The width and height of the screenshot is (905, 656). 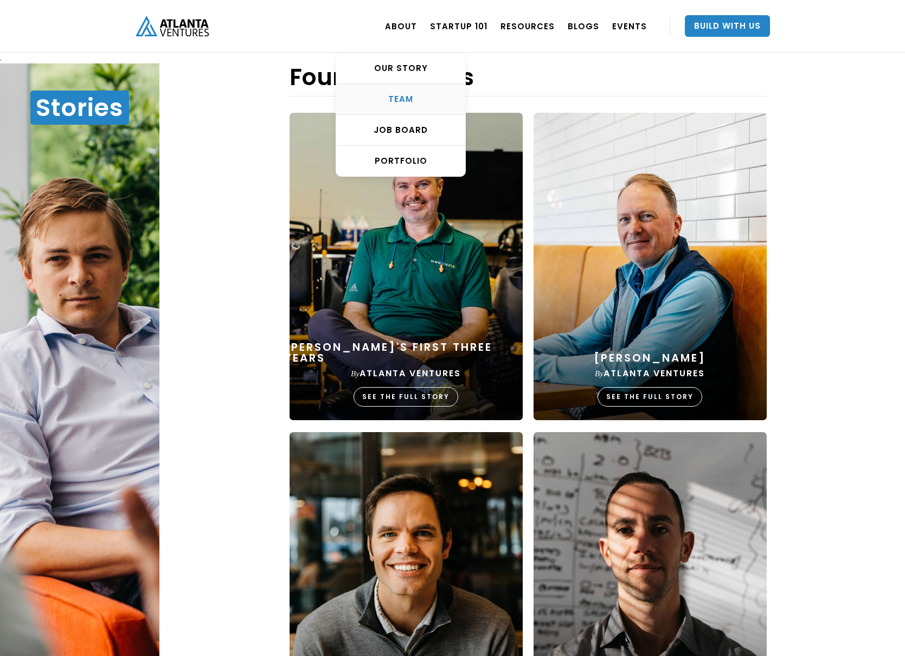 What do you see at coordinates (401, 161) in the screenshot?
I see `div: PORTFOLIO` at bounding box center [401, 161].